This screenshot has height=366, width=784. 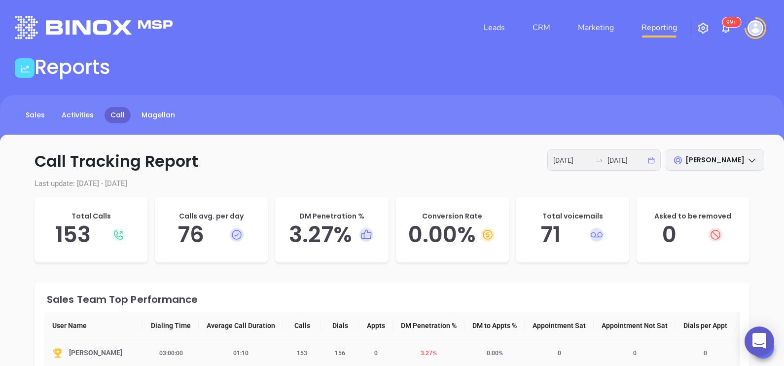 What do you see at coordinates (211, 235) in the screenshot?
I see `h5: 76` at bounding box center [211, 235].